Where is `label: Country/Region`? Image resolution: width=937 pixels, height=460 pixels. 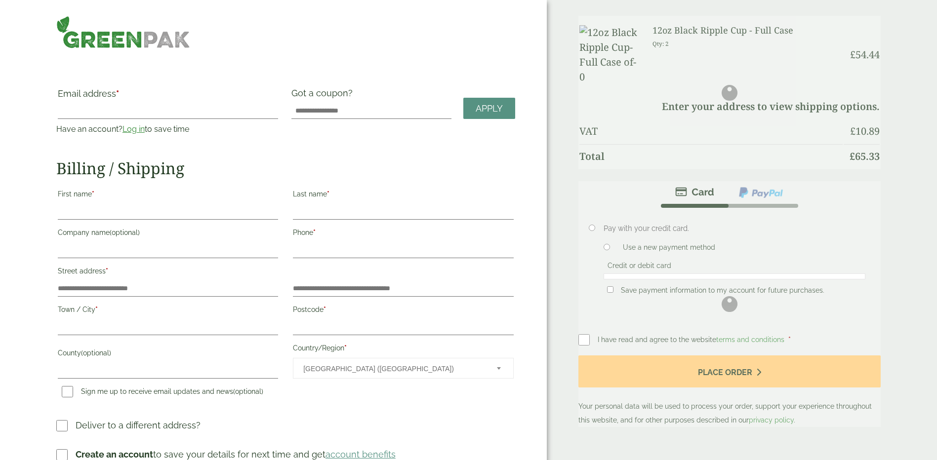 label: Country/Region is located at coordinates (403, 350).